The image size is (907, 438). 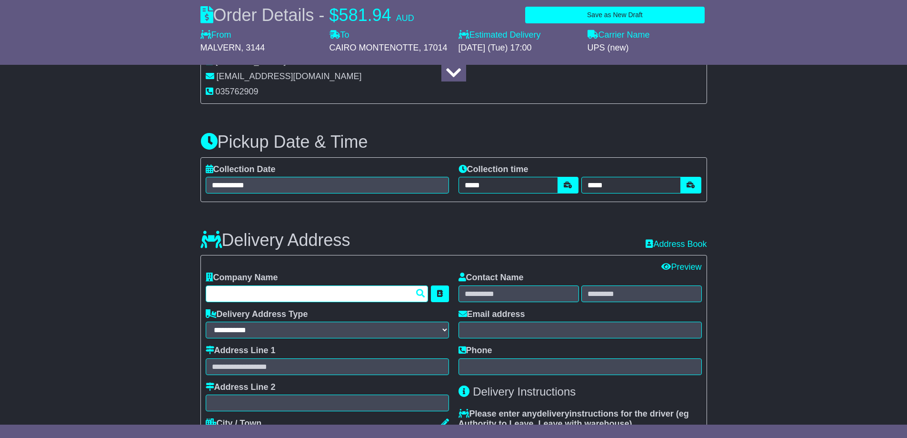 What do you see at coordinates (365, 15) in the screenshot?
I see `span: 581.94` at bounding box center [365, 15].